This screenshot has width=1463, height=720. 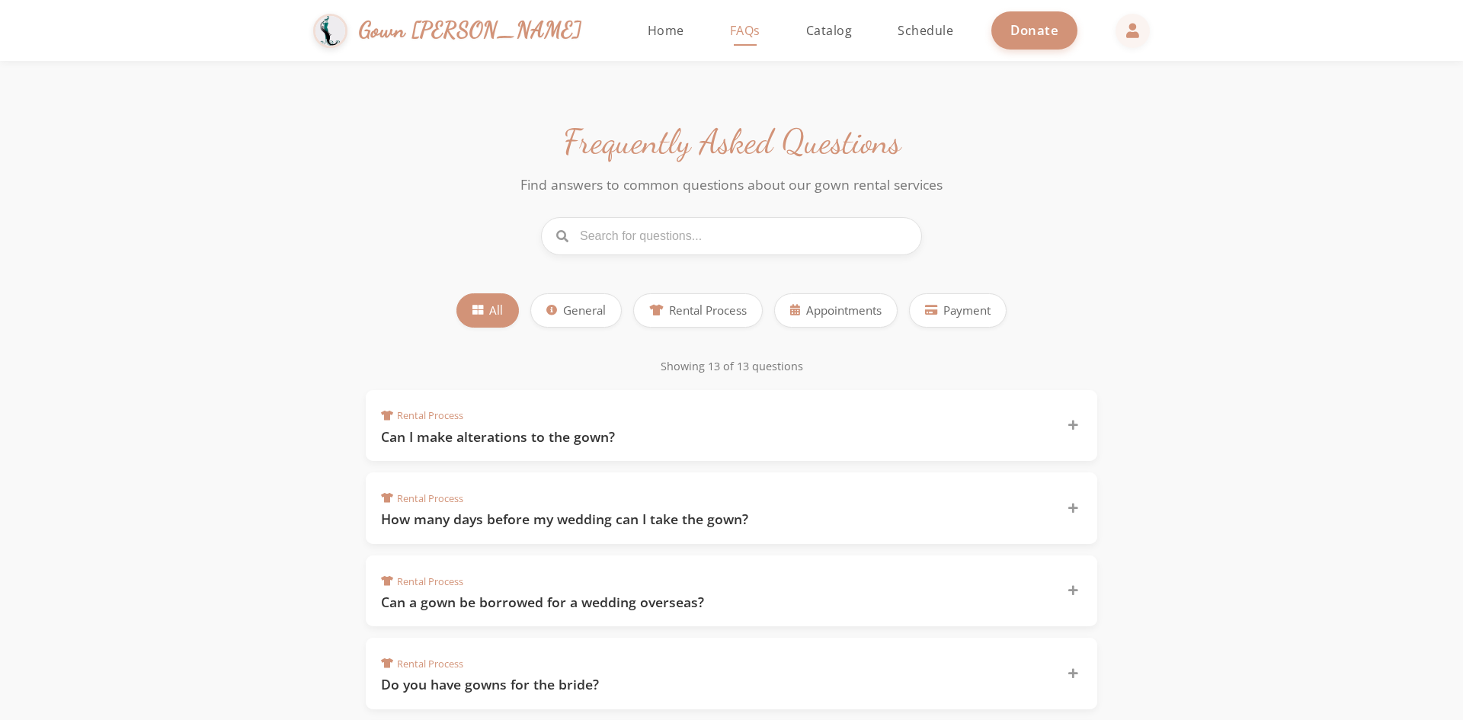 I want to click on p: Find answers to common questions about our gown rental services, so click(x=732, y=184).